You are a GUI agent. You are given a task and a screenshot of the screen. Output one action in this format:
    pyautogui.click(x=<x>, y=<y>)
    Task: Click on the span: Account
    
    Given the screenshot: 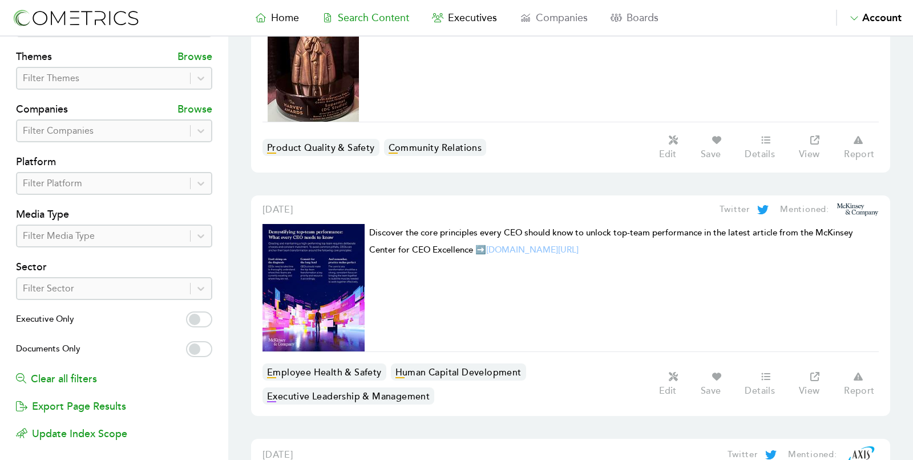 What is the action you would take?
    pyautogui.click(x=882, y=18)
    